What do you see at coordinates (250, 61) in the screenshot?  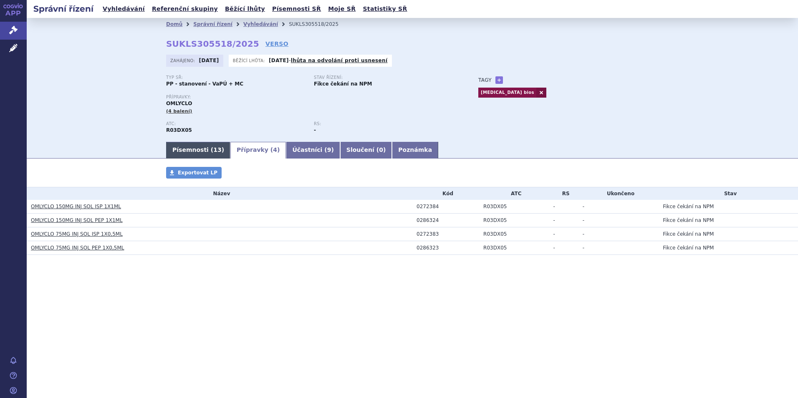 I see `span: Běžící lhůta:` at bounding box center [250, 61].